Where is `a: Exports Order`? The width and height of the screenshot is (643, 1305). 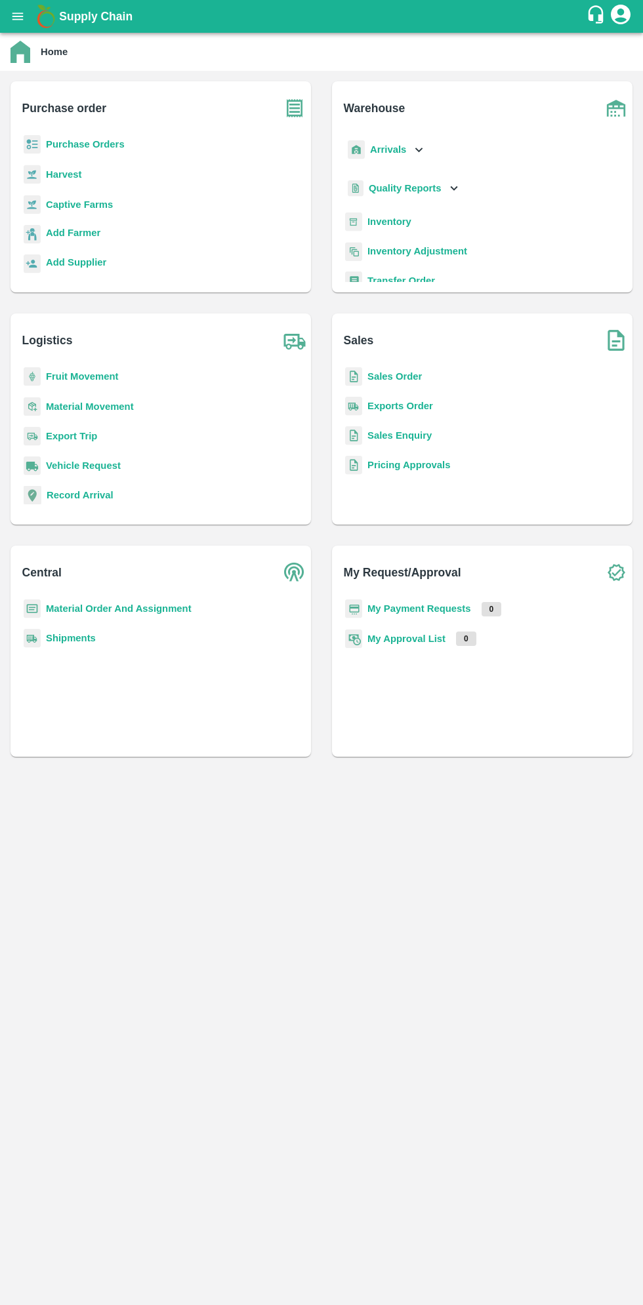
a: Exports Order is located at coordinates (400, 406).